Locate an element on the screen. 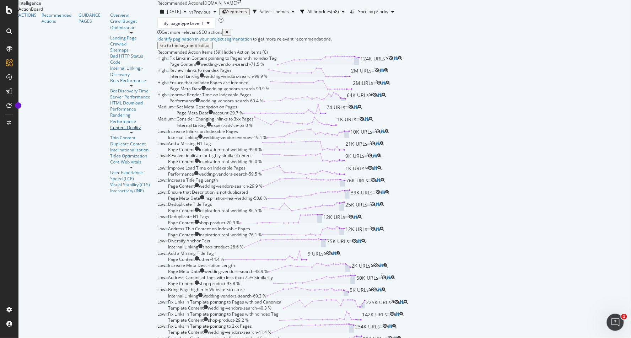 The image size is (631, 338). div: All priorities is located at coordinates (319, 12).